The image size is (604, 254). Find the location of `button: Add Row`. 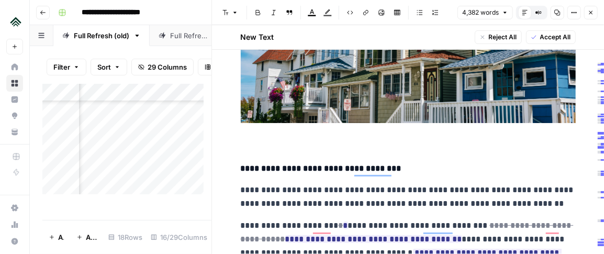

button: Add Row is located at coordinates (56, 237).